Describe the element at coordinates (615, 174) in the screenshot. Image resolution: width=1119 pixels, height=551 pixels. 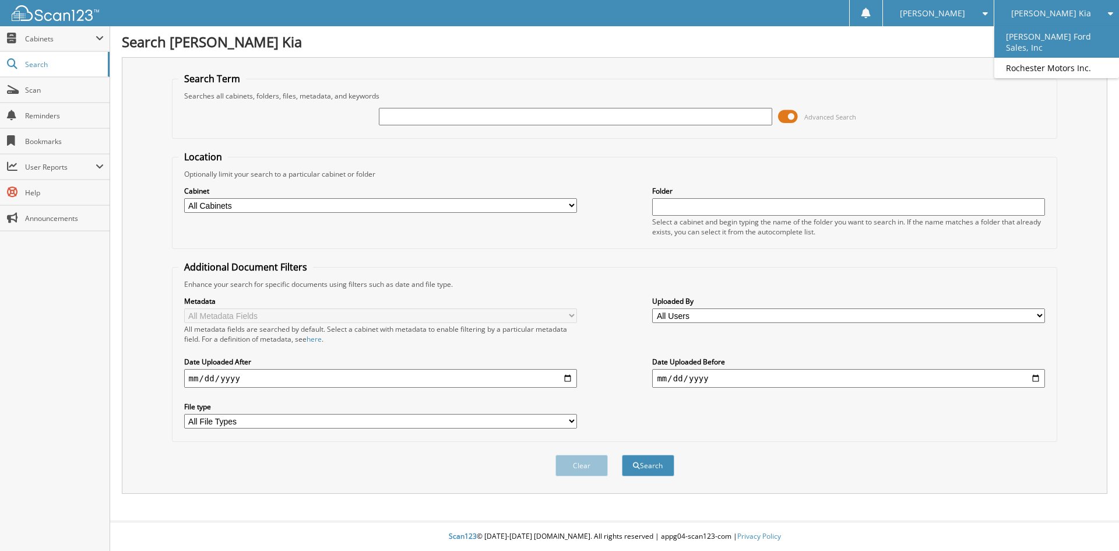
I see `div: Optionally limit your search to a particular cabinet or folder` at that location.